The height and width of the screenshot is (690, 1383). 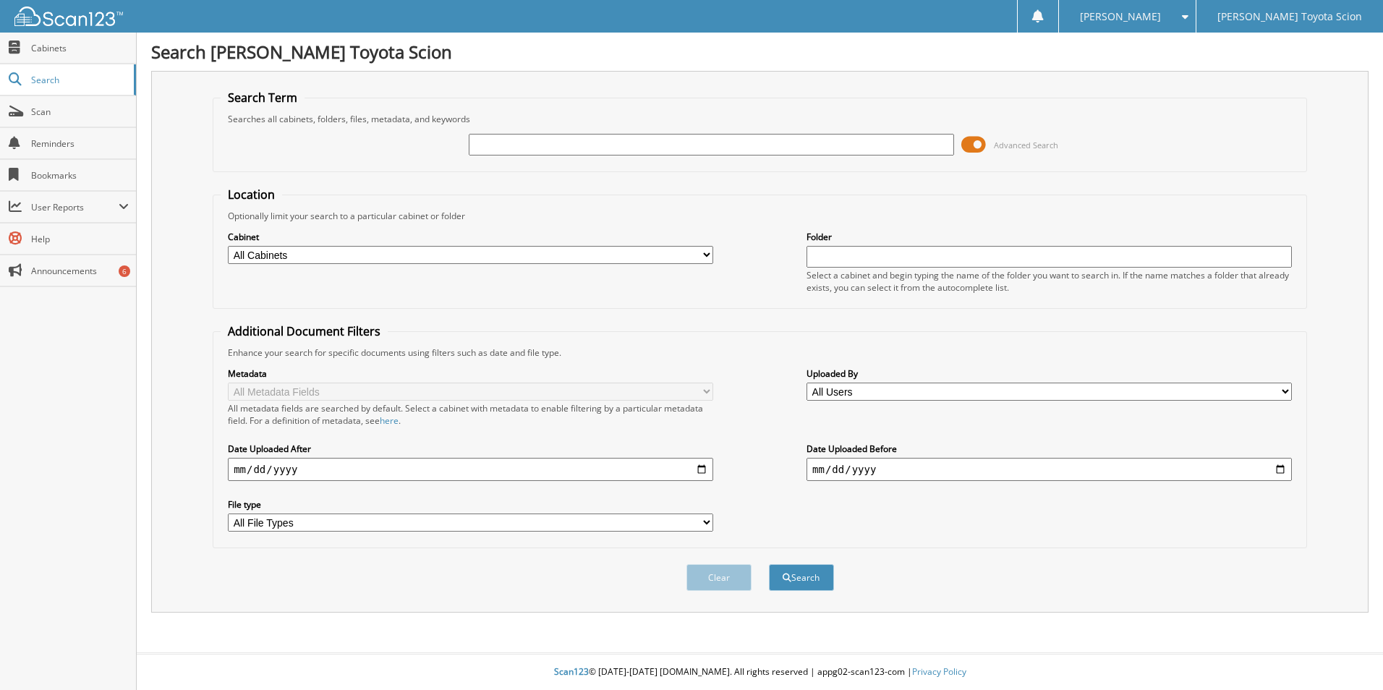 What do you see at coordinates (304, 331) in the screenshot?
I see `legend: Additional Document Filters` at bounding box center [304, 331].